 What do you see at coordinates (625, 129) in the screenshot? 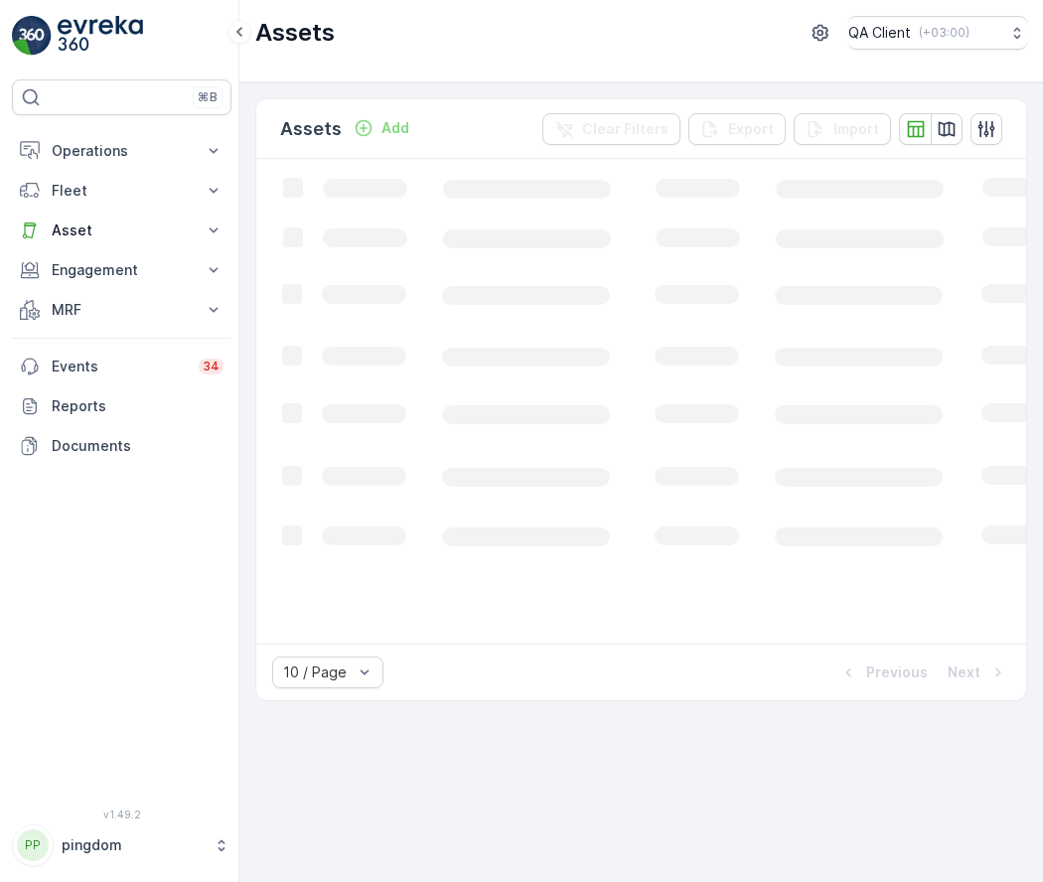
I see `p: Clear Filters` at bounding box center [625, 129].